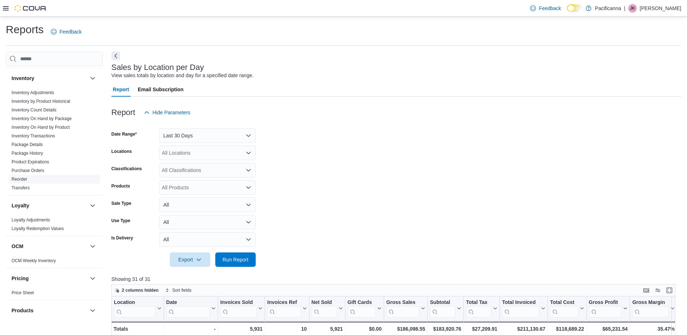  I want to click on button: Last 30 Days, so click(207, 136).